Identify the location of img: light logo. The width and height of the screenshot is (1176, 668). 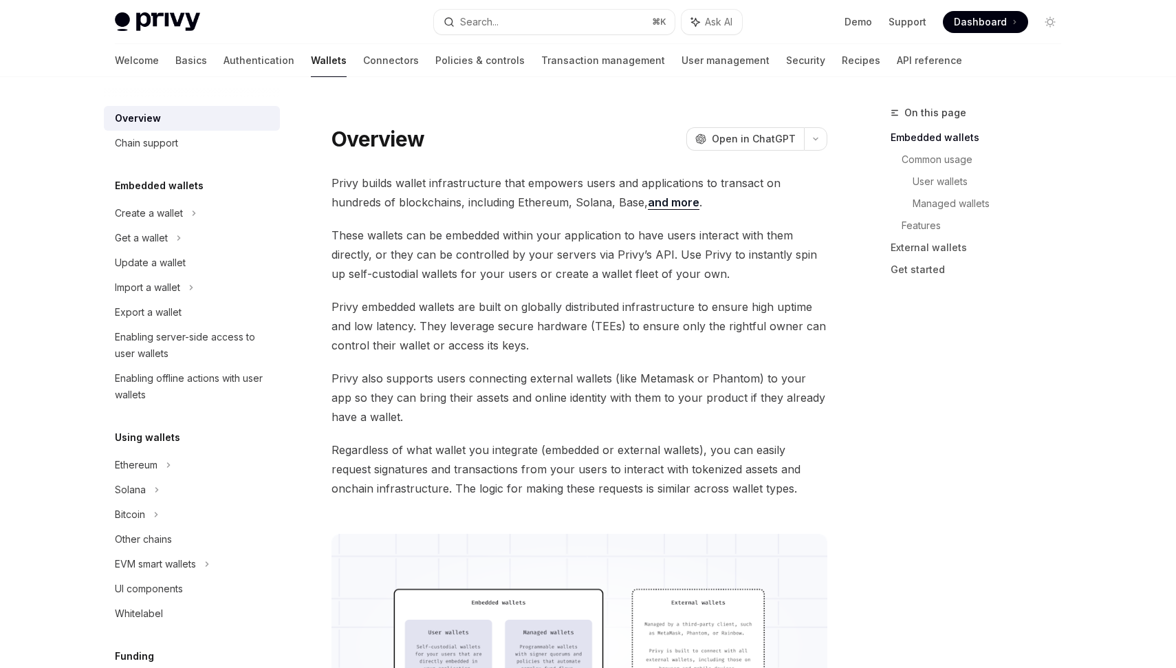
(157, 22).